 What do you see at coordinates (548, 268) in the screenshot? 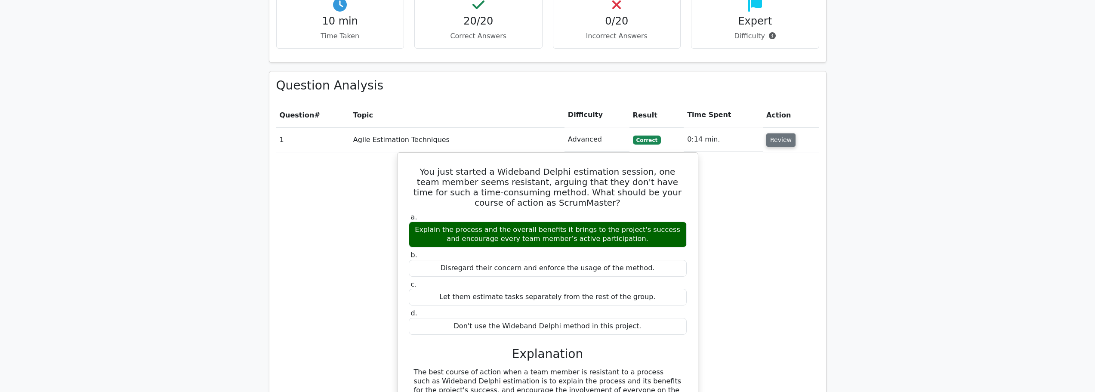
I see `div: Disregard their concern and enforce the usage of the method.` at bounding box center [548, 268].